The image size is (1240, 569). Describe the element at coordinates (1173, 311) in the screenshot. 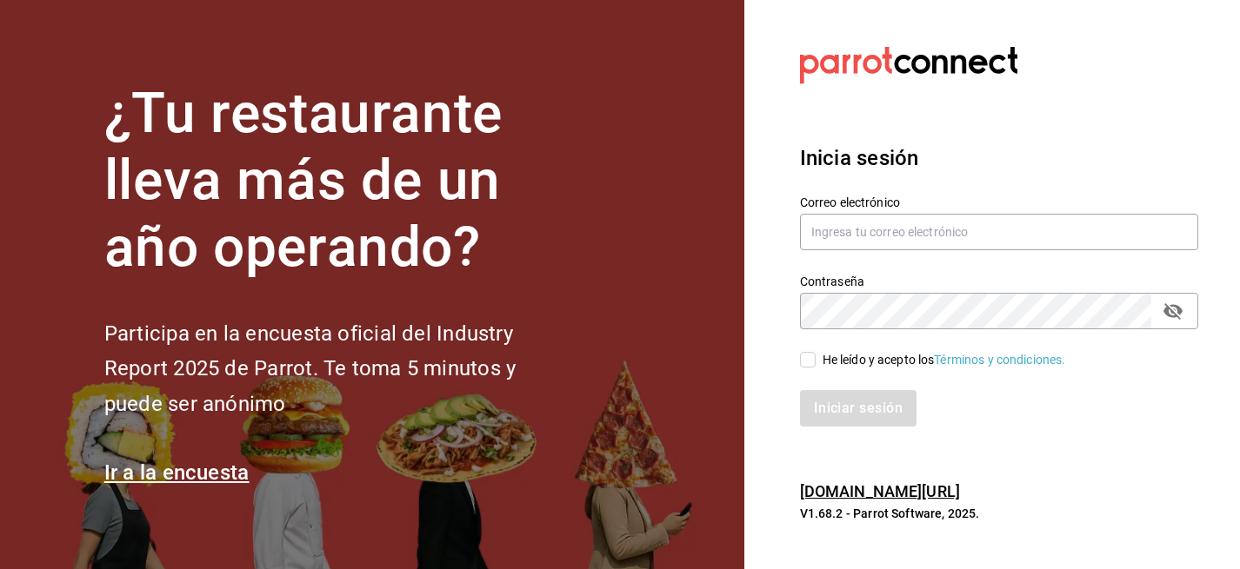

I see `button: passwordField` at that location.